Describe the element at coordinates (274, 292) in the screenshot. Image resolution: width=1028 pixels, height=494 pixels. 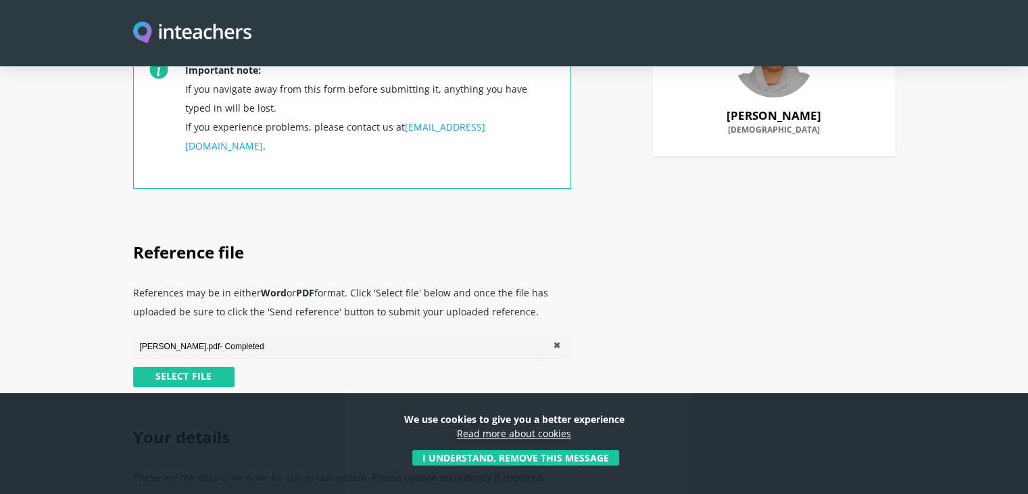
I see `strong: Word` at that location.